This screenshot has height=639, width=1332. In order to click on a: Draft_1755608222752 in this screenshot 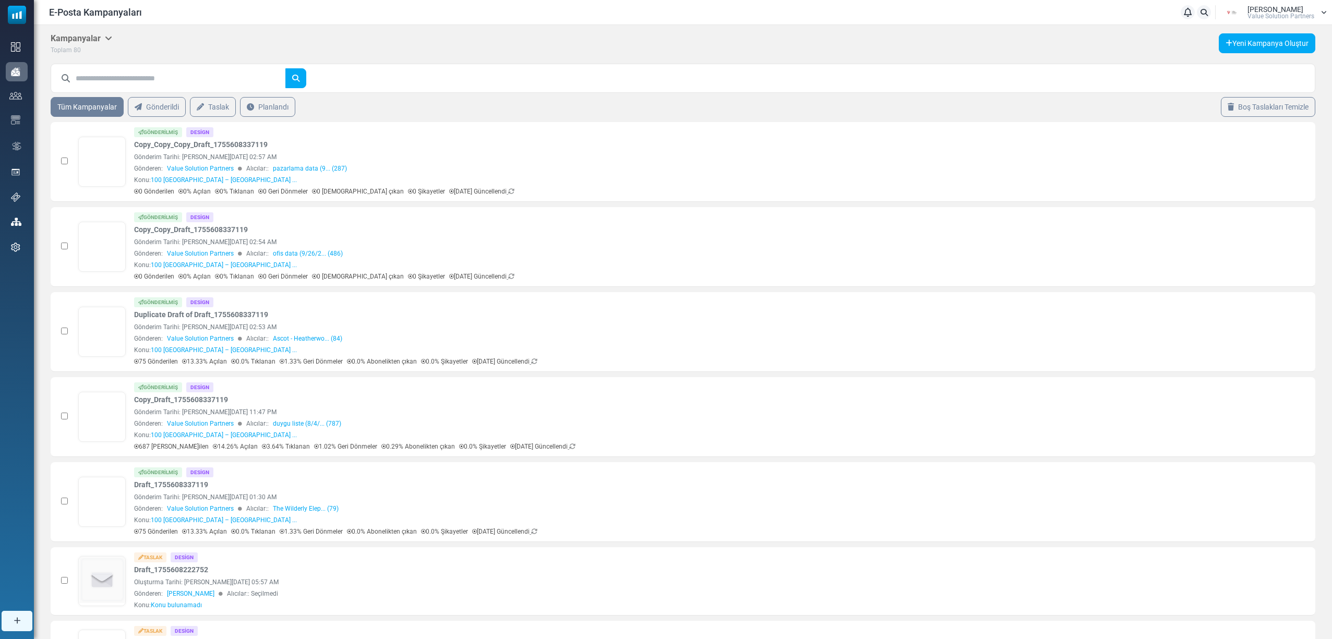, I will do `click(171, 570)`.